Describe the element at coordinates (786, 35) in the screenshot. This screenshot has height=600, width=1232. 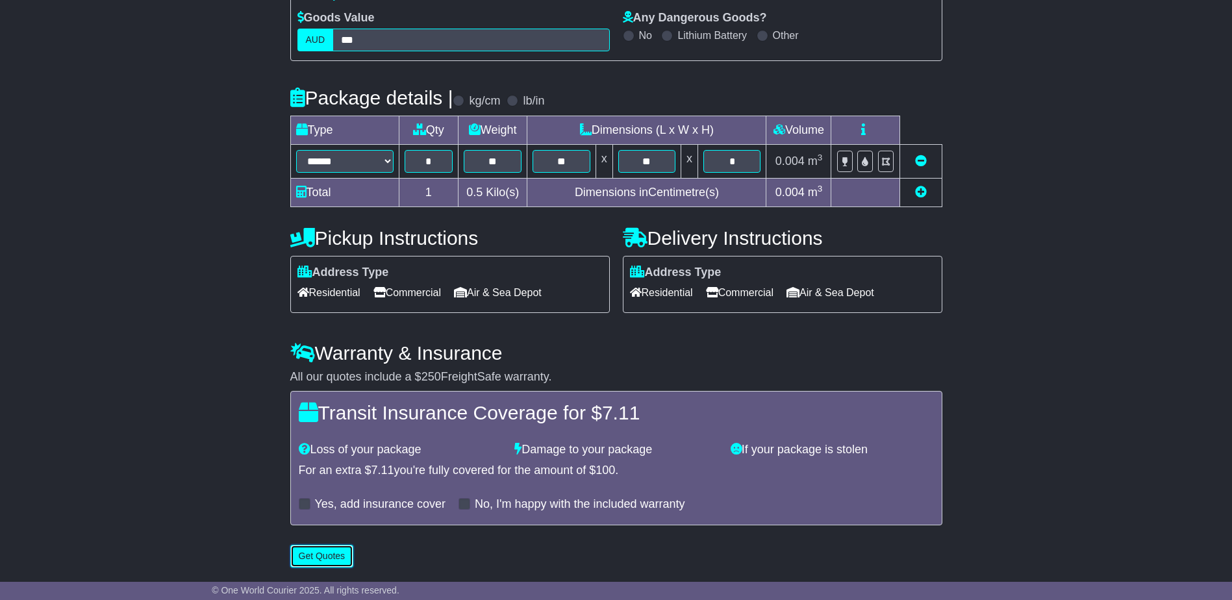
I see `label: Other` at that location.